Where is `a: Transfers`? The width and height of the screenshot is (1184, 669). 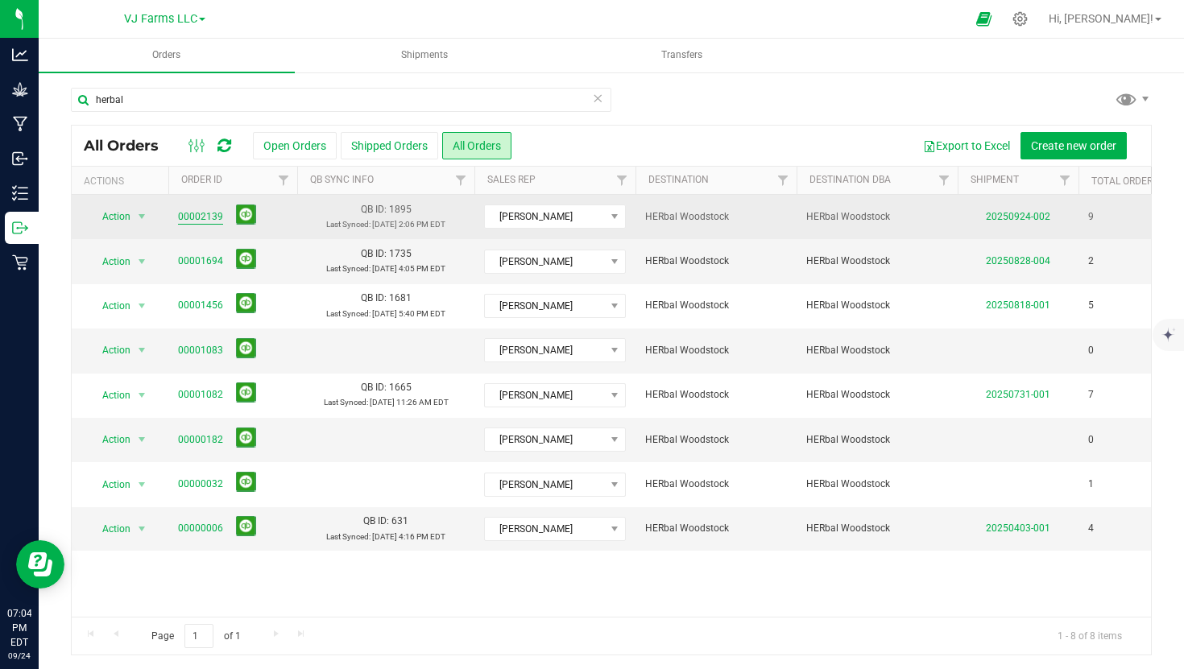 a: Transfers is located at coordinates (682, 56).